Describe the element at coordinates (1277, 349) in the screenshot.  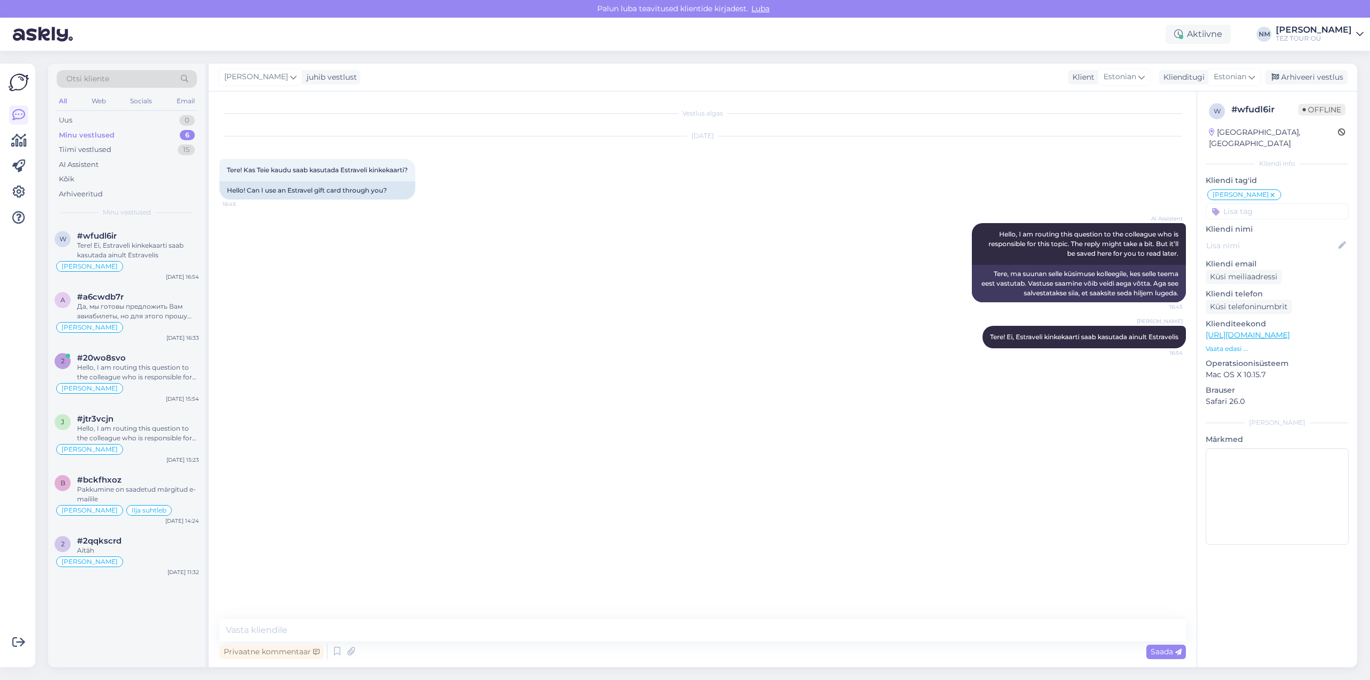
I see `p: Vaata edasi ...` at that location.